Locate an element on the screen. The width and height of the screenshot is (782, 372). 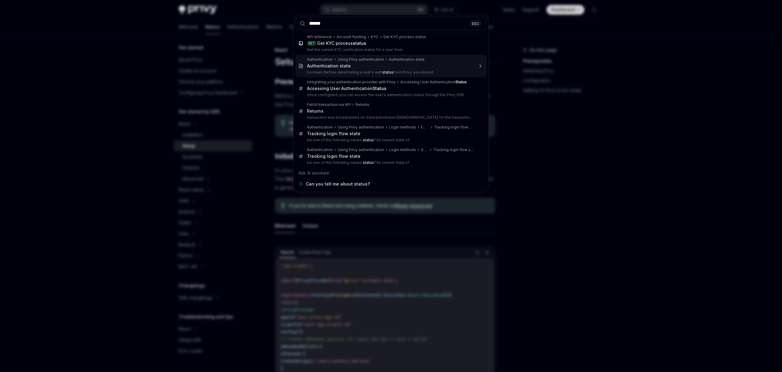
div: Get KYC process is located at coordinates (341, 43).